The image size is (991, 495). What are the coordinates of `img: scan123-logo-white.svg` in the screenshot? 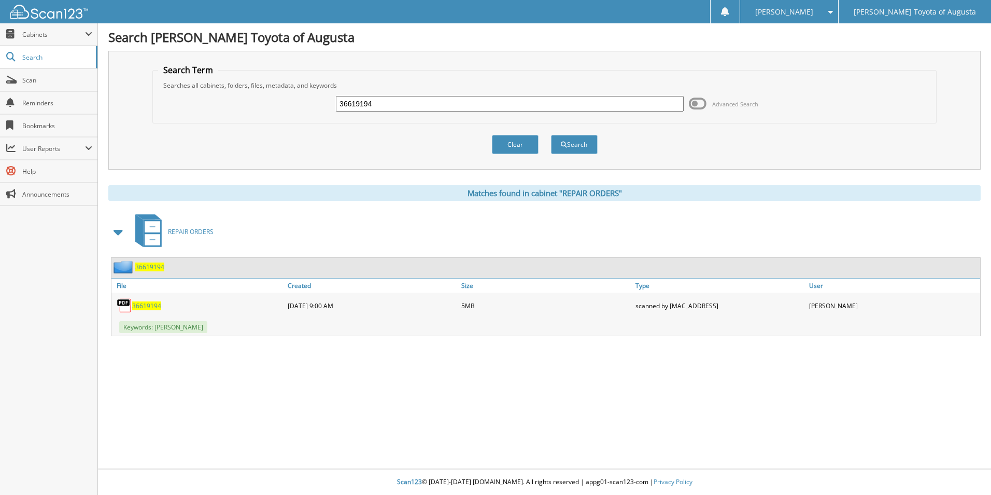 It's located at (49, 11).